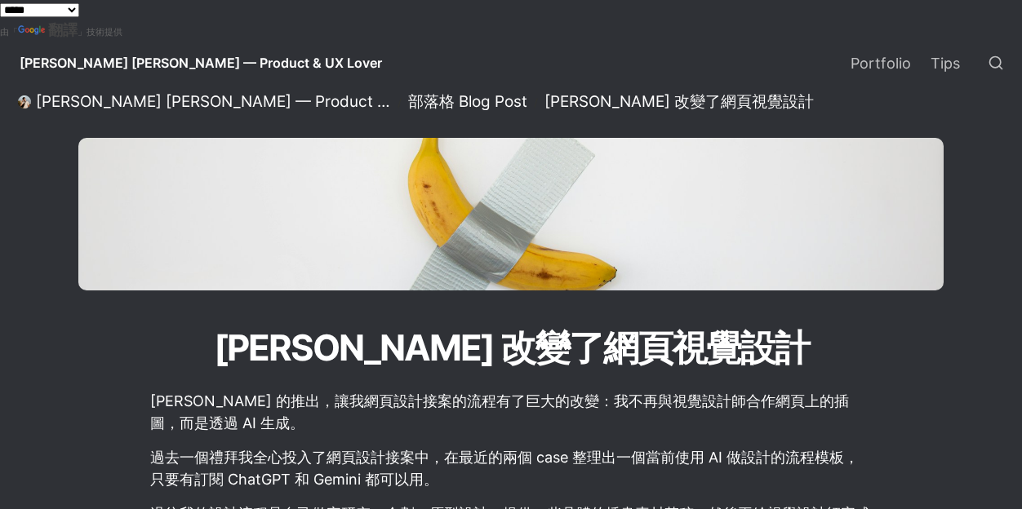 This screenshot has height=509, width=1022. Describe the element at coordinates (881, 63) in the screenshot. I see `a: Portfolio` at that location.